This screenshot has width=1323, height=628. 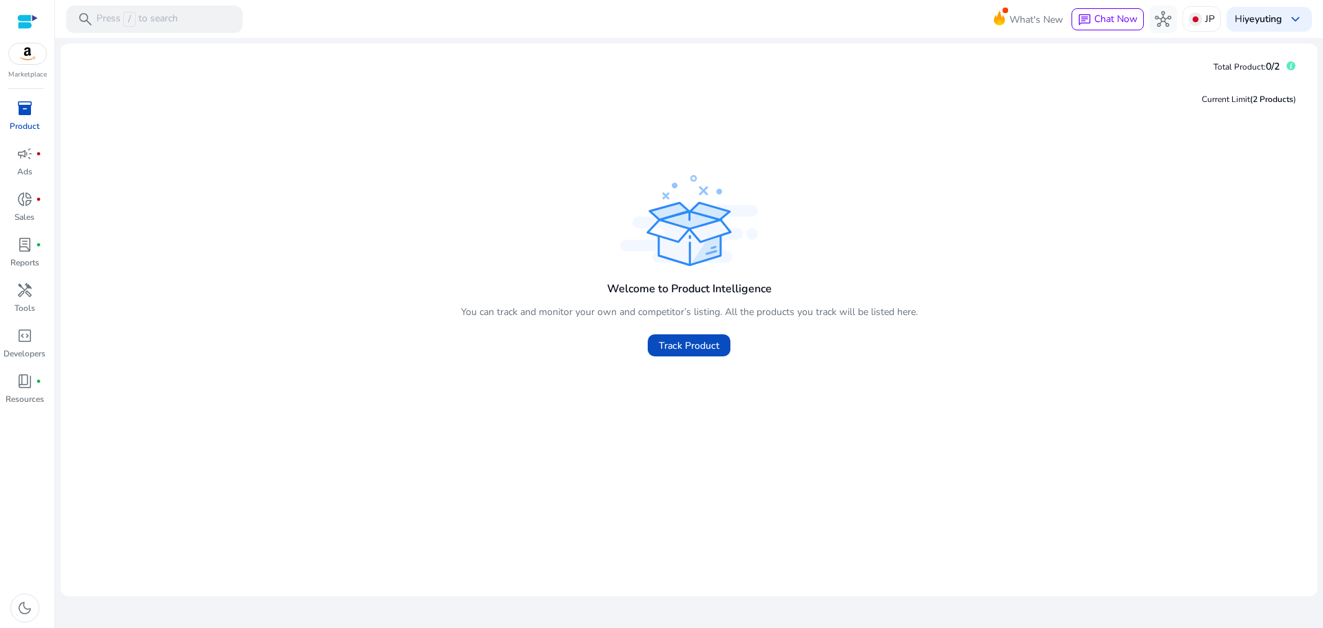 I want to click on button: chatChat Now, so click(x=1108, y=19).